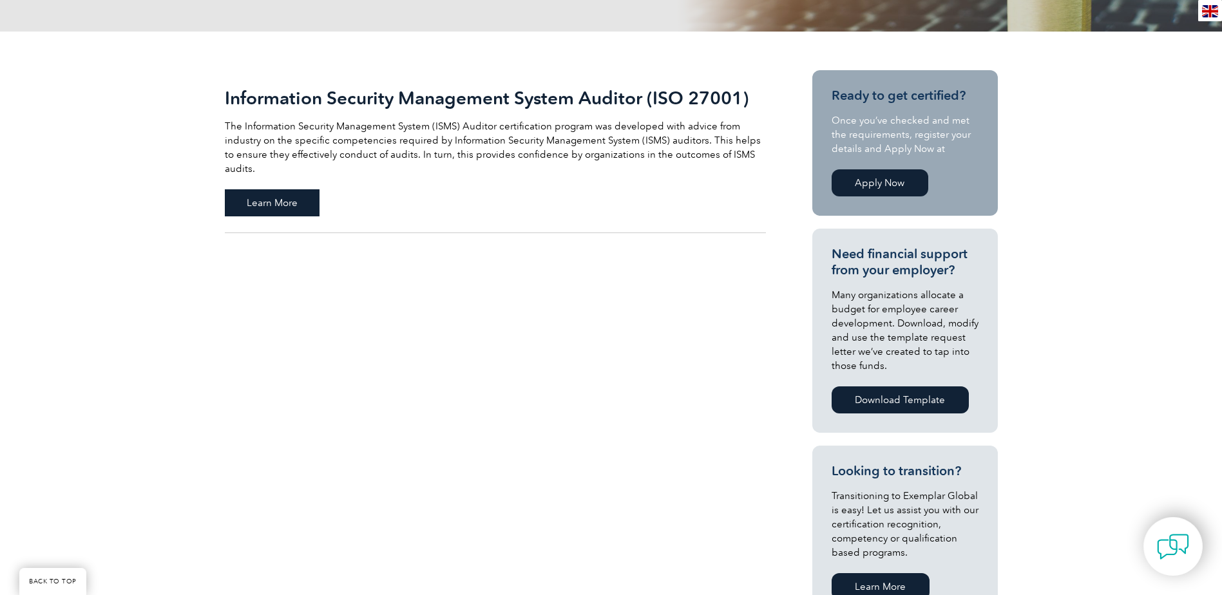 The image size is (1222, 595). I want to click on img: en, so click(1209, 11).